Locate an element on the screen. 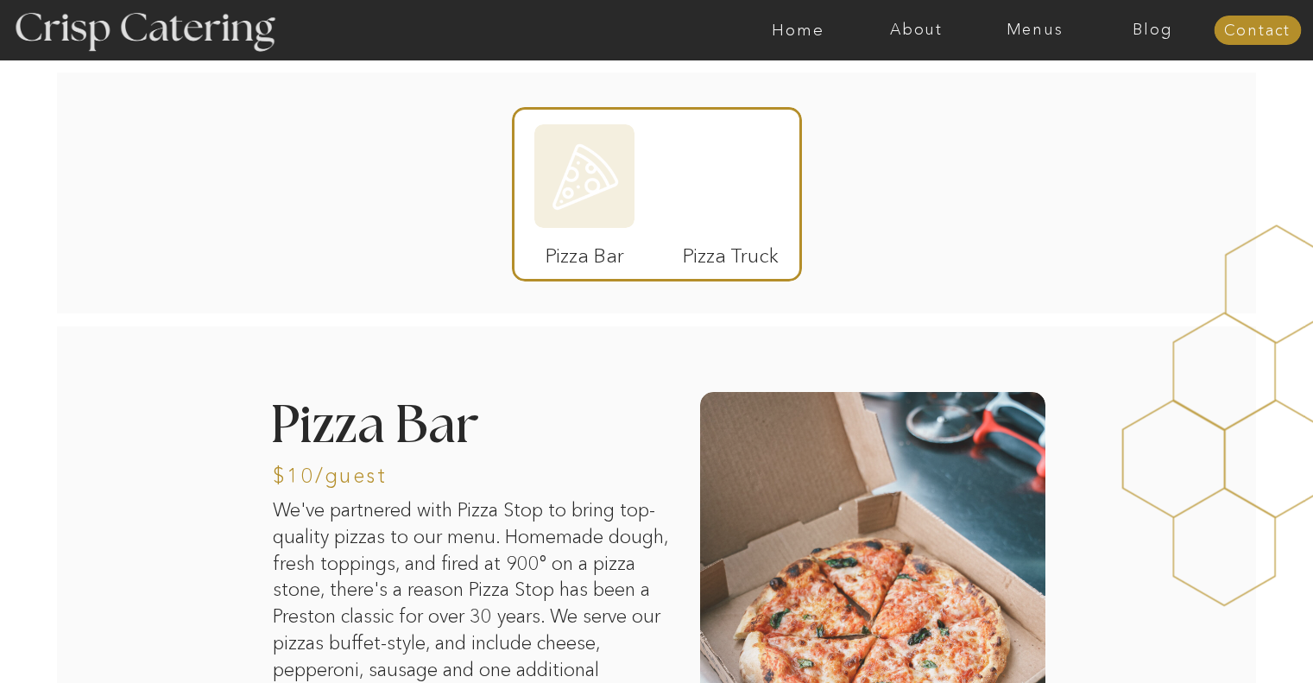  p: Pizza Truck is located at coordinates (731, 251).